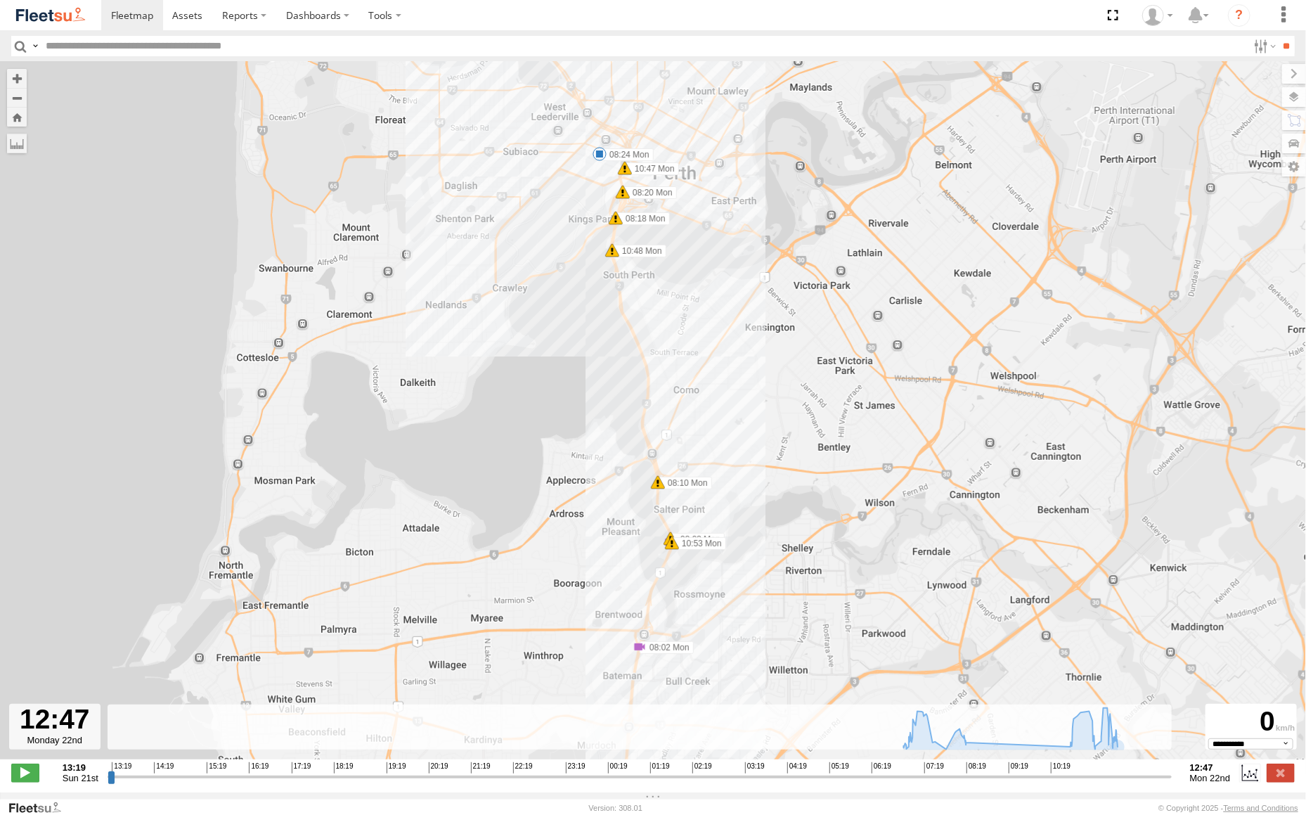 Image resolution: width=1306 pixels, height=815 pixels. What do you see at coordinates (17, 98) in the screenshot?
I see `button: Zoom out` at bounding box center [17, 98].